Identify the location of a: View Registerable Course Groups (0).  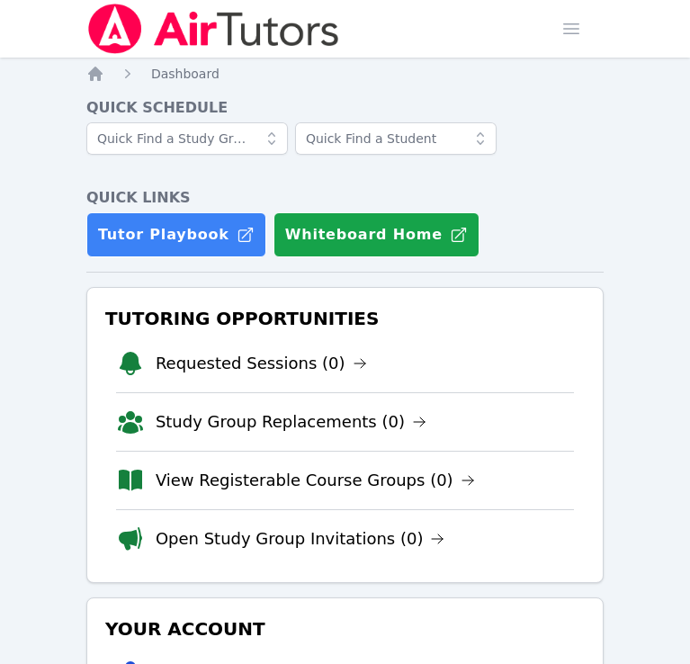
(315, 480).